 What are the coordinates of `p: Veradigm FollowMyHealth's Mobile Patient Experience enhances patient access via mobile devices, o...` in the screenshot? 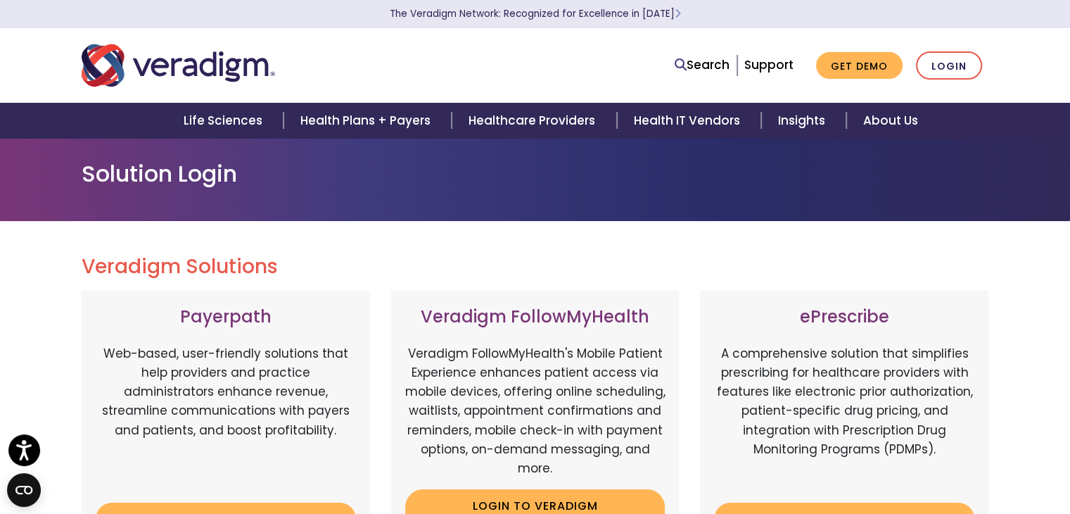 It's located at (535, 411).